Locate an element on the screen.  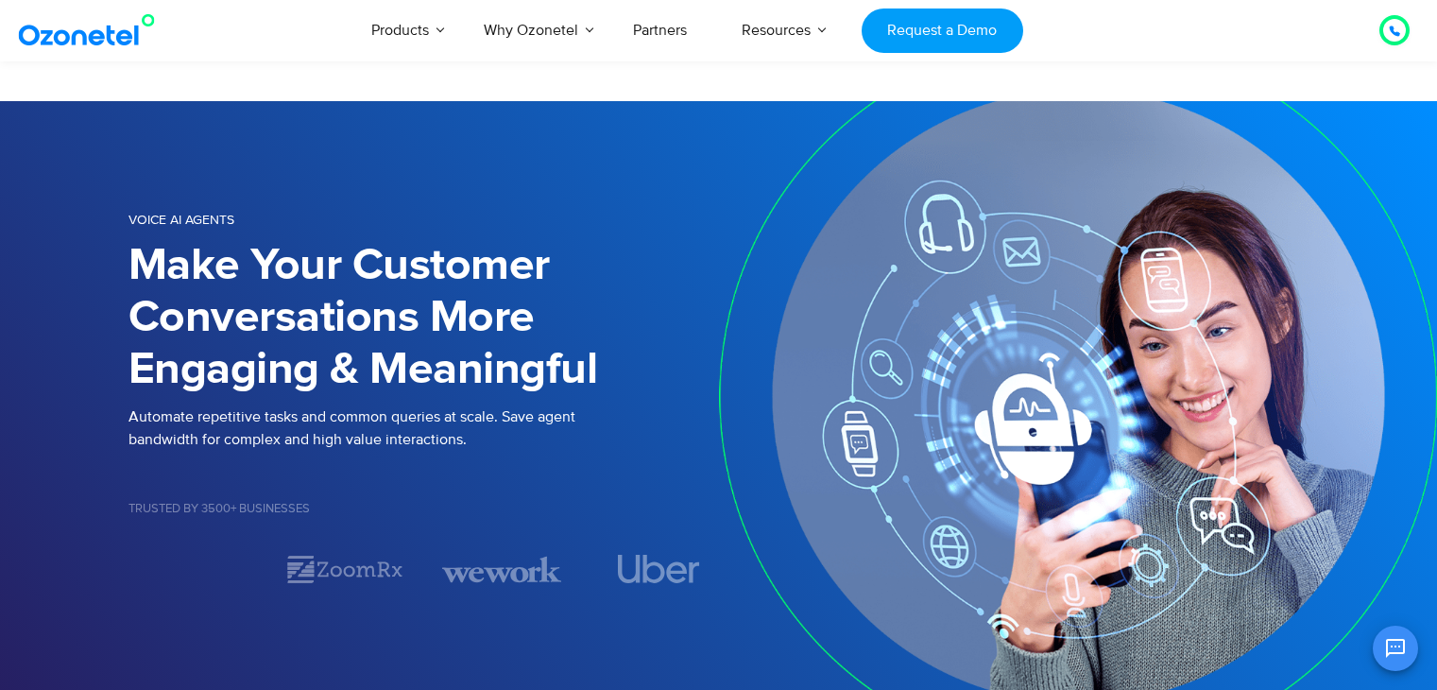
span: Voice AI Agents is located at coordinates (181, 219).